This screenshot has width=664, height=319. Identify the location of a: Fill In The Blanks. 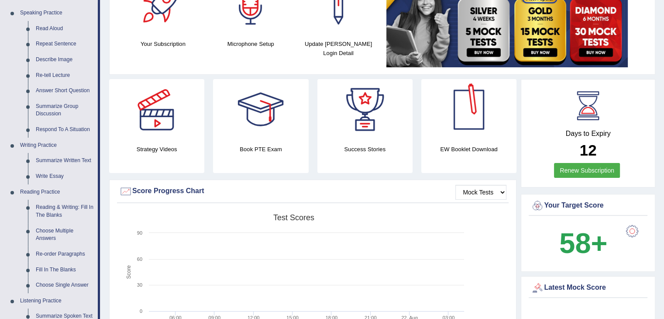
(65, 270).